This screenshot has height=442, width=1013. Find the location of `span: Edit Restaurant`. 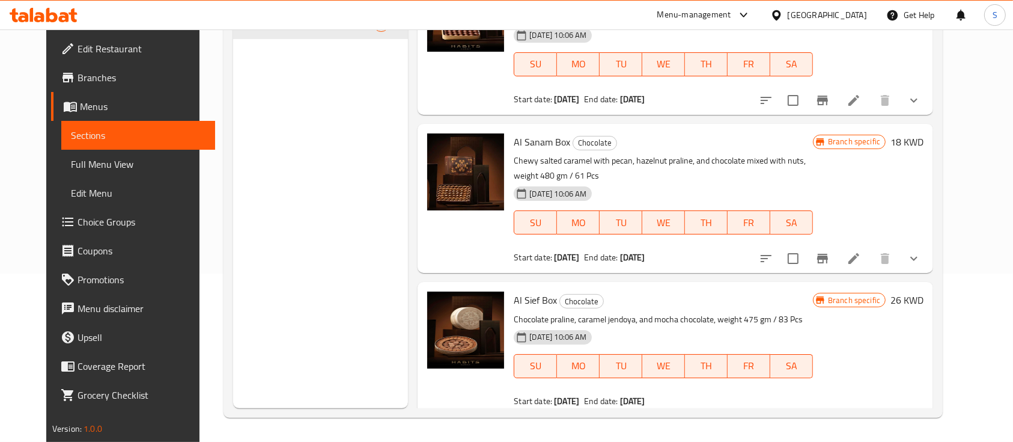

span: Edit Restaurant is located at coordinates (142, 49).